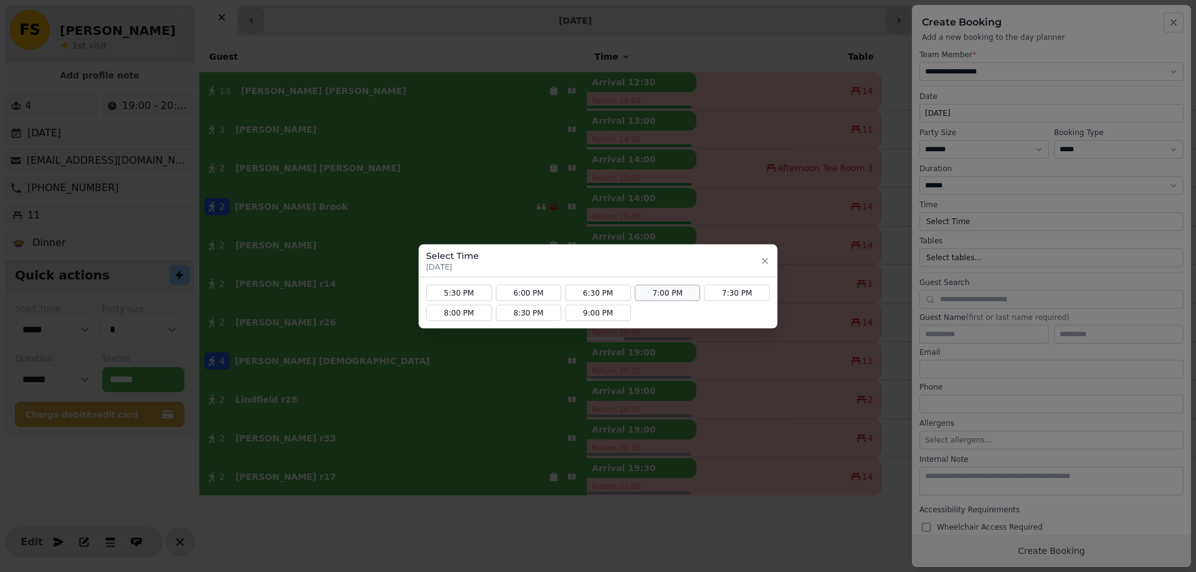  What do you see at coordinates (737, 293) in the screenshot?
I see `button: 7:30 PM` at bounding box center [737, 293].